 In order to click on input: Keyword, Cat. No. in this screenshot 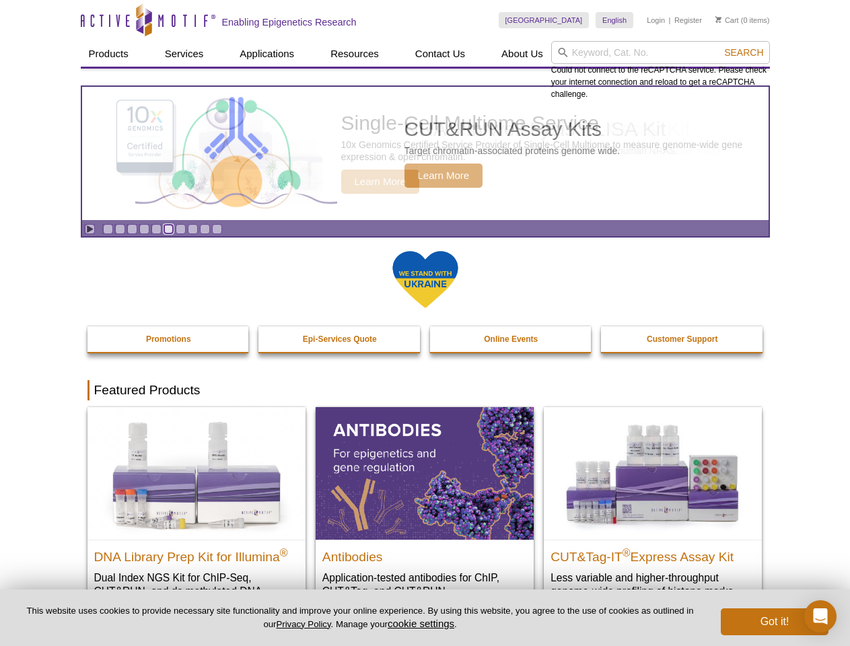, I will do `click(660, 52)`.